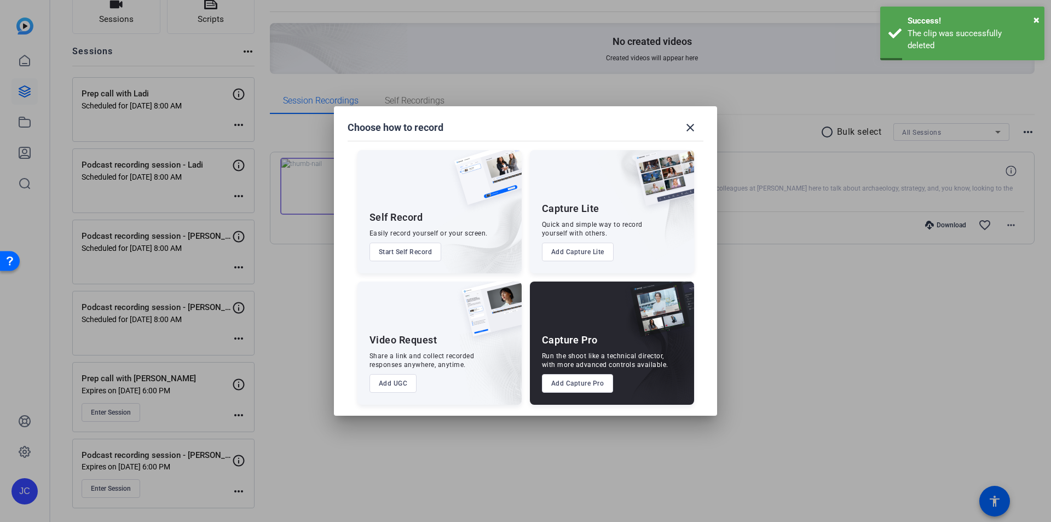 The image size is (1051, 522). What do you see at coordinates (593, 229) in the screenshot?
I see `div: Quick and simple way to record yourself with others.` at bounding box center [593, 229].